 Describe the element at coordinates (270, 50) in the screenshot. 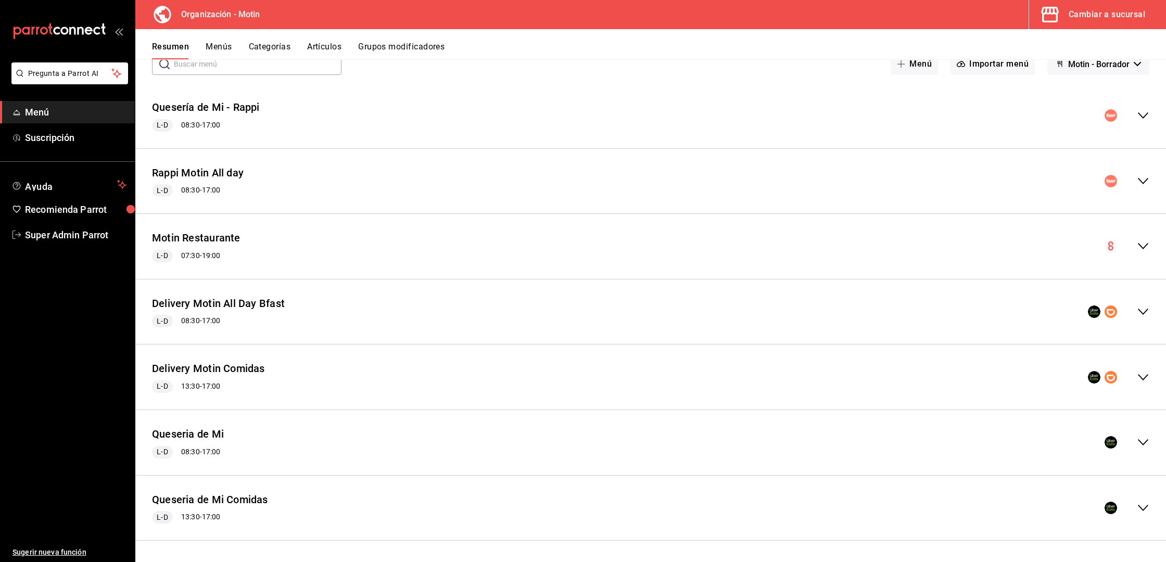

I see `button: Categorías` at that location.